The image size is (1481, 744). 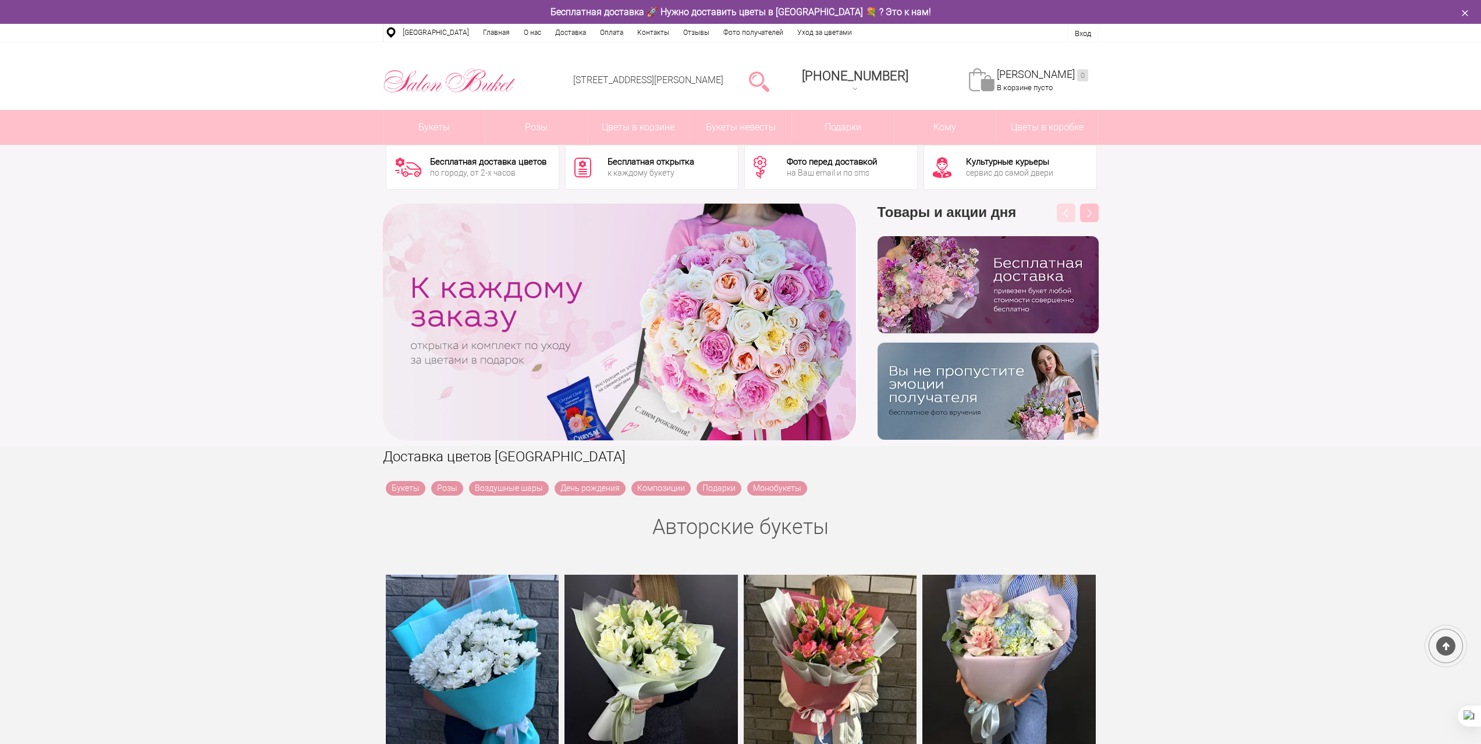 What do you see at coordinates (533, 33) in the screenshot?
I see `a: О нас` at bounding box center [533, 33].